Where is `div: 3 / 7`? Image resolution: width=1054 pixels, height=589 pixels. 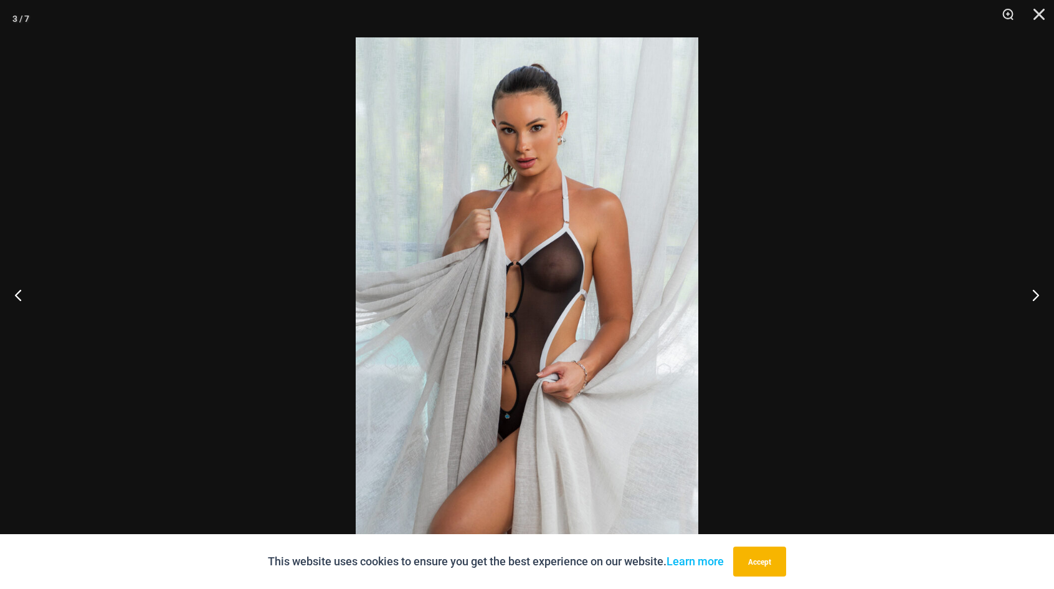
div: 3 / 7 is located at coordinates (21, 19).